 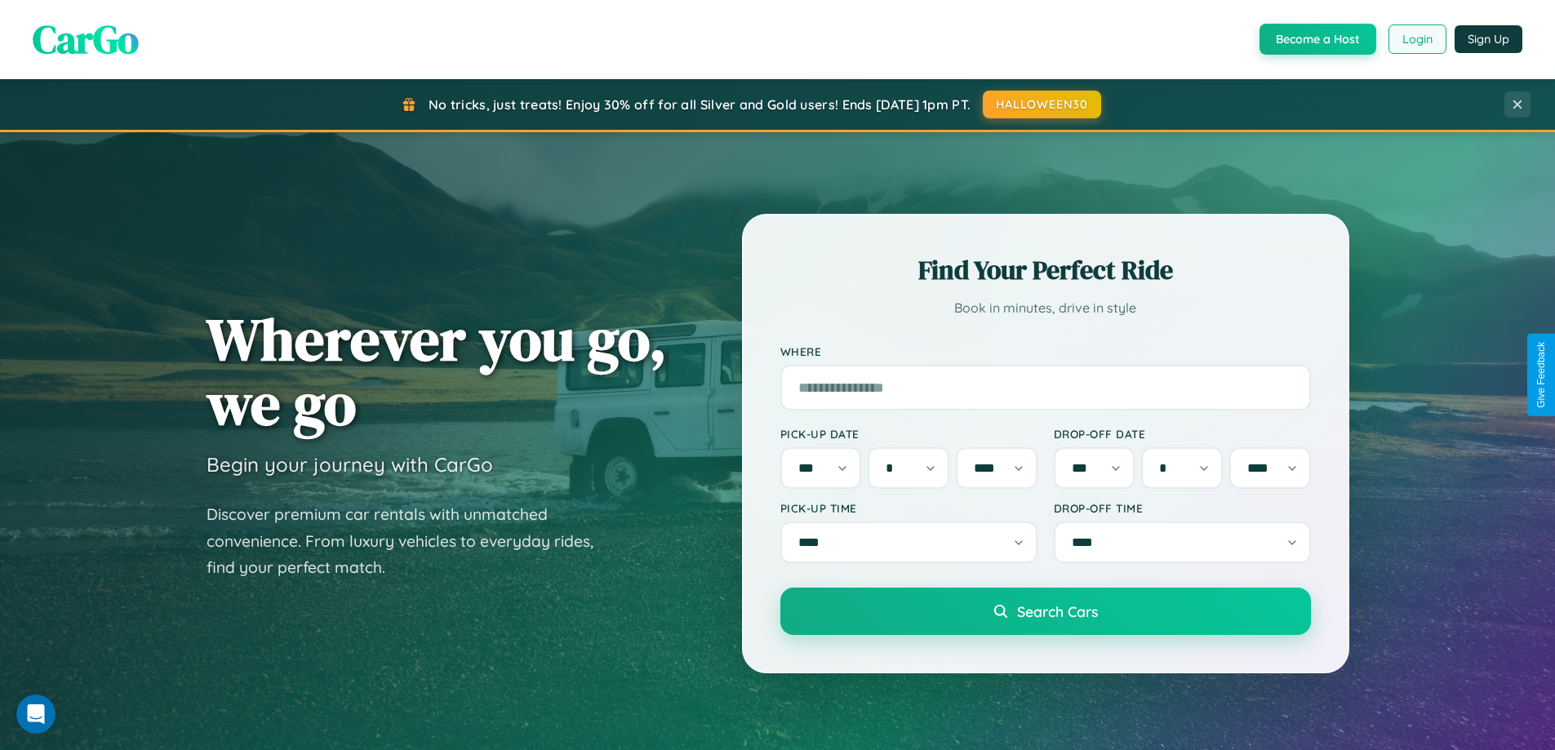 I want to click on p: Book in minutes, drive in style, so click(x=1045, y=308).